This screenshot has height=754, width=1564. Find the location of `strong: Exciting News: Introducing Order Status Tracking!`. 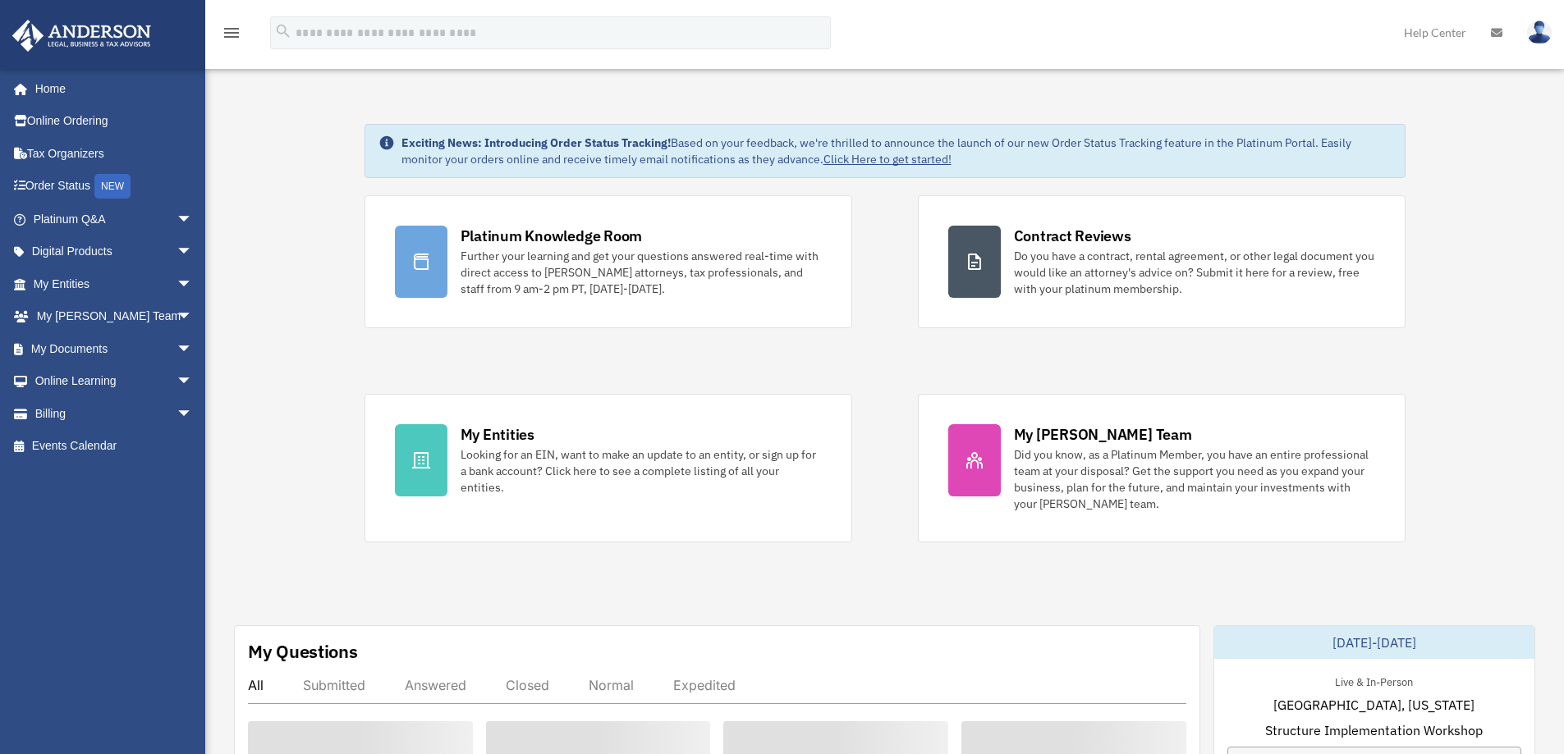

strong: Exciting News: Introducing Order Status Tracking! is located at coordinates (536, 143).